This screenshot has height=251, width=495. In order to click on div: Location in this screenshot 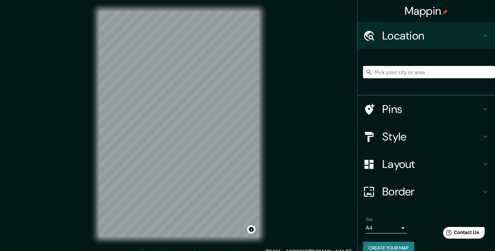, I will do `click(426, 36)`.